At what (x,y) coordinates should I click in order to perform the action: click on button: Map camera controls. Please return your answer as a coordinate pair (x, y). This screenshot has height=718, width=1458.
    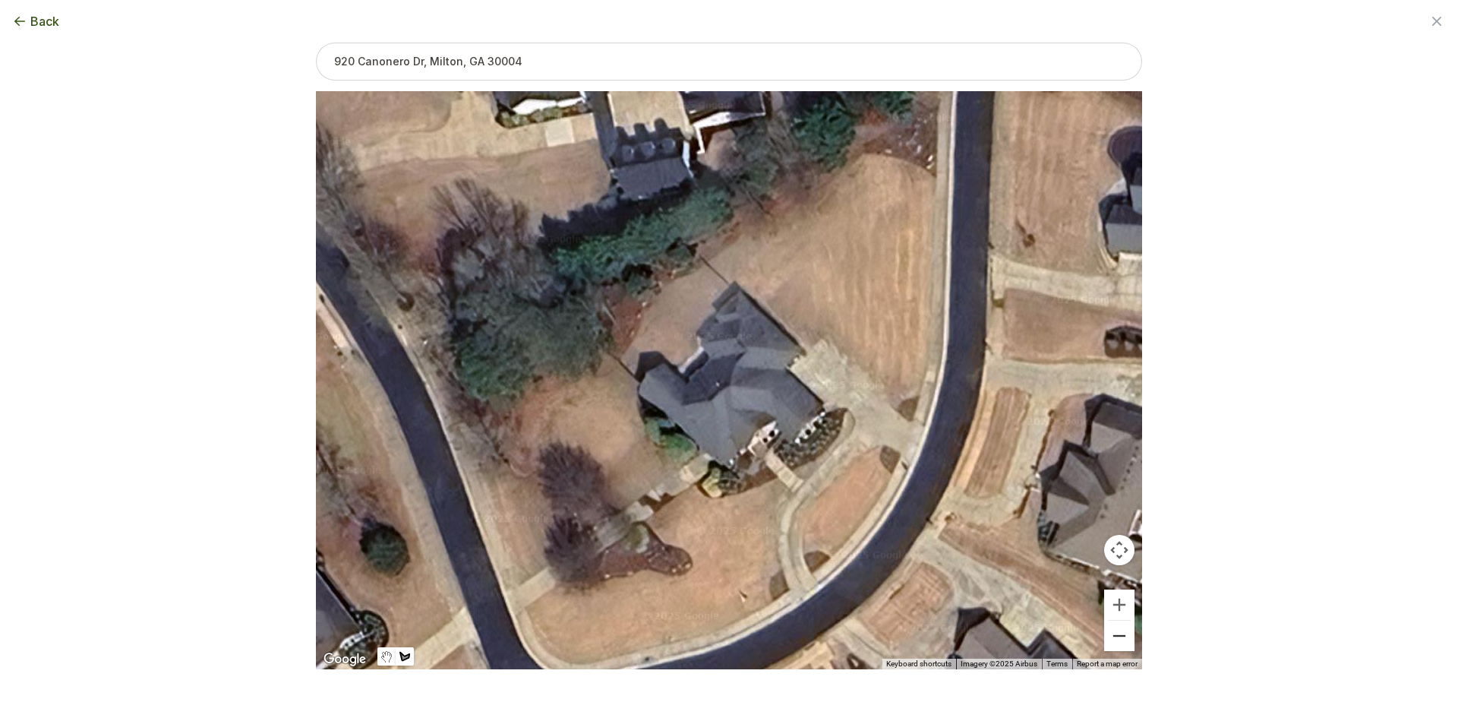
    Looking at the image, I should click on (1119, 550).